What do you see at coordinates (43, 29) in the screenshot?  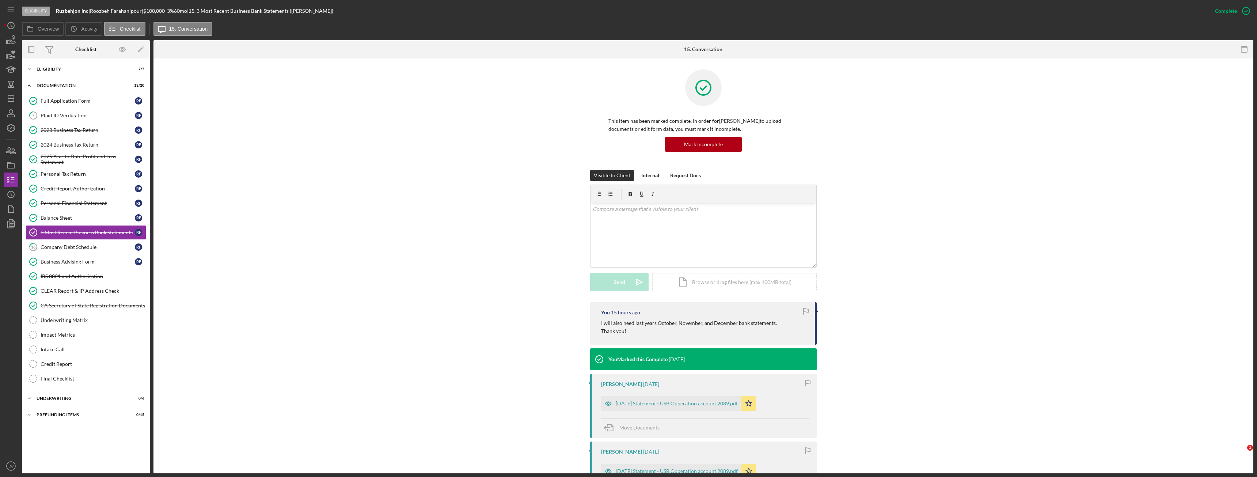 I see `button: Overview` at bounding box center [43, 29].